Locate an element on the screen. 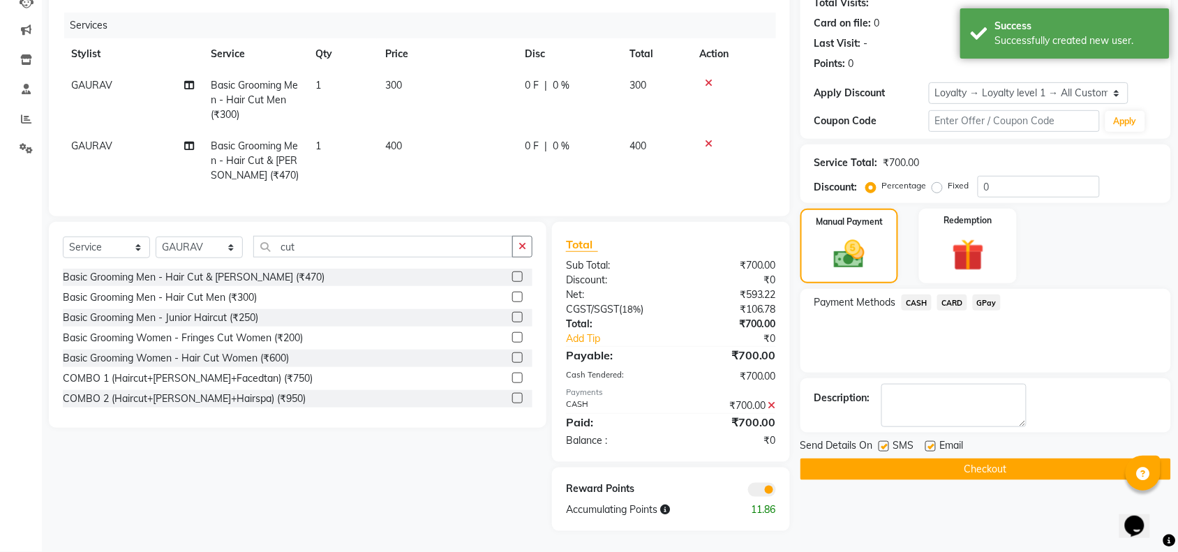 The image size is (1178, 552). span: Total is located at coordinates (582, 244).